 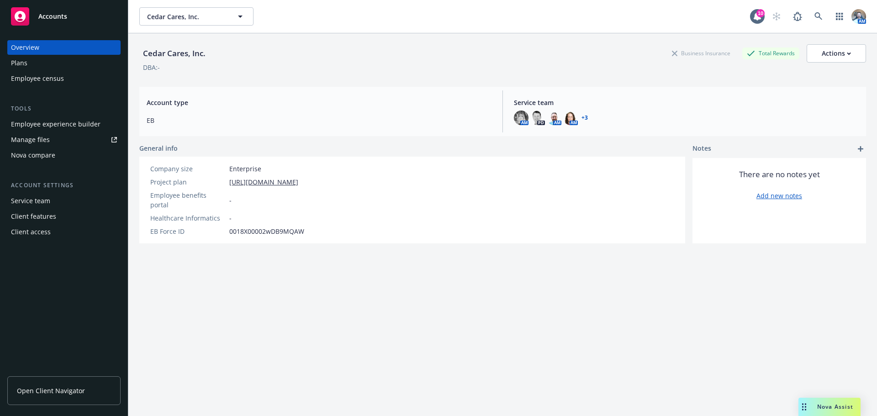 What do you see at coordinates (779, 174) in the screenshot?
I see `span: There are no notes yet` at bounding box center [779, 174].